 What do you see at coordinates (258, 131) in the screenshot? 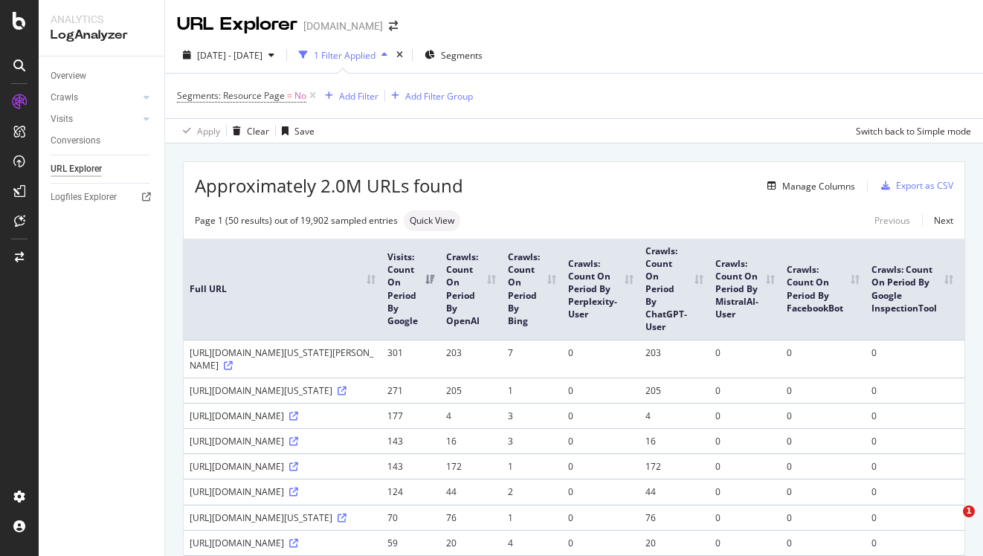
I see `div: Clear` at bounding box center [258, 131].